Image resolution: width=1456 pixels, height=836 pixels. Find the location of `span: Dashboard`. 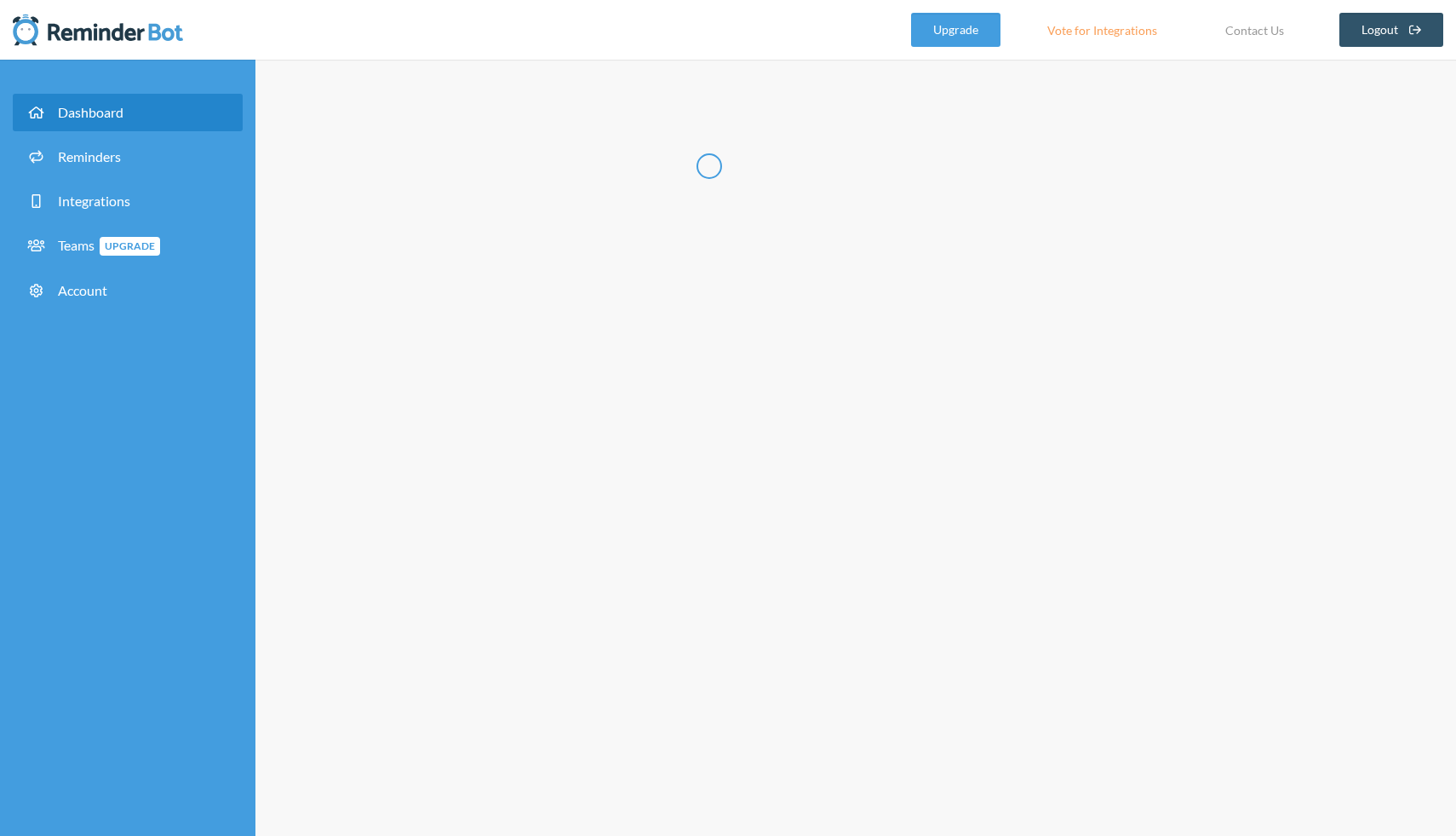

span: Dashboard is located at coordinates (90, 112).